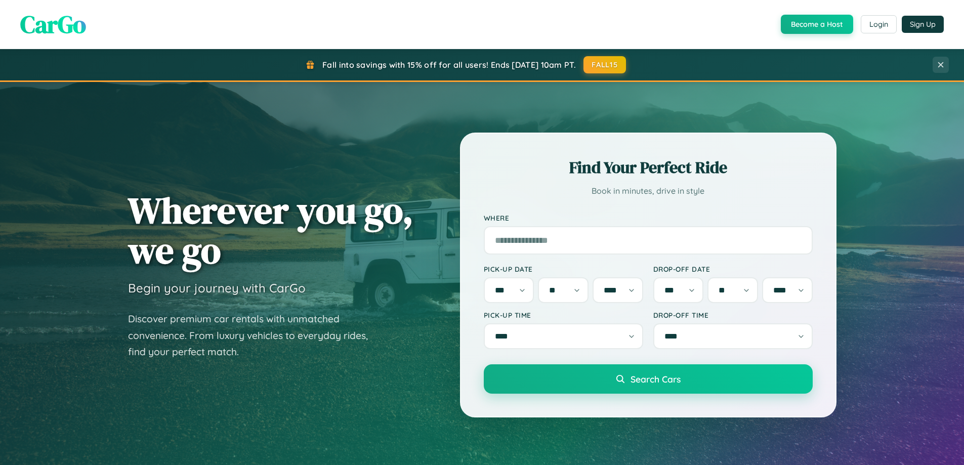  What do you see at coordinates (216, 288) in the screenshot?
I see `h3: Begin your journey with CarGo` at bounding box center [216, 288].